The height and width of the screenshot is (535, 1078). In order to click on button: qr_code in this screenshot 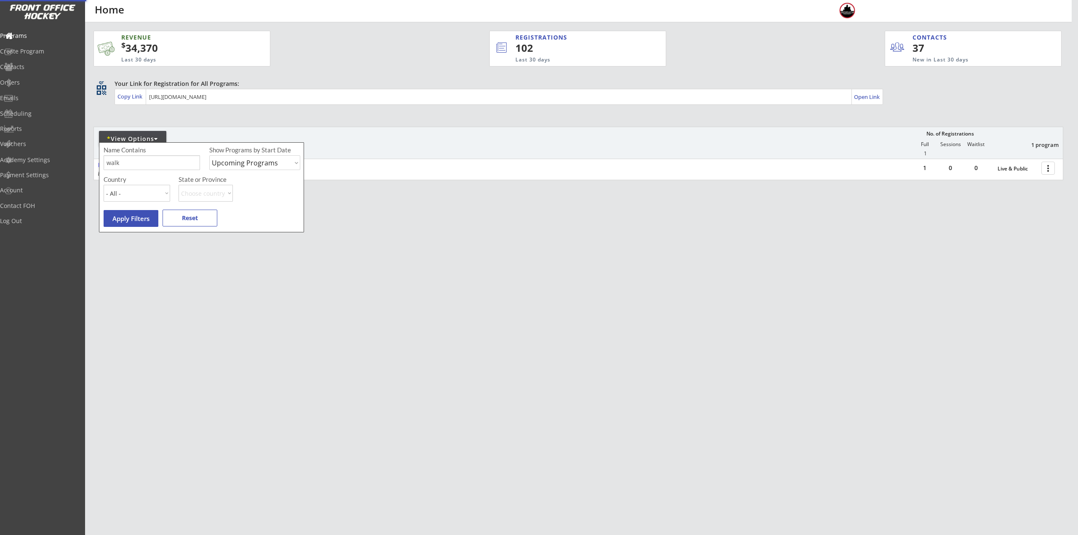, I will do `click(101, 90)`.